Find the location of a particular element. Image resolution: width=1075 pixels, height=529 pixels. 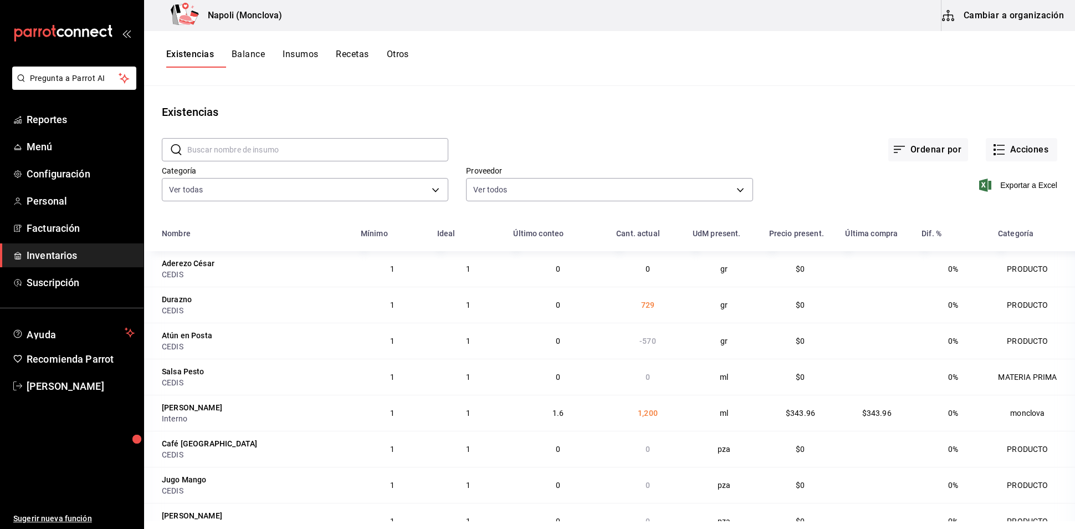

span: Sugerir nueva función is located at coordinates (74, 518).